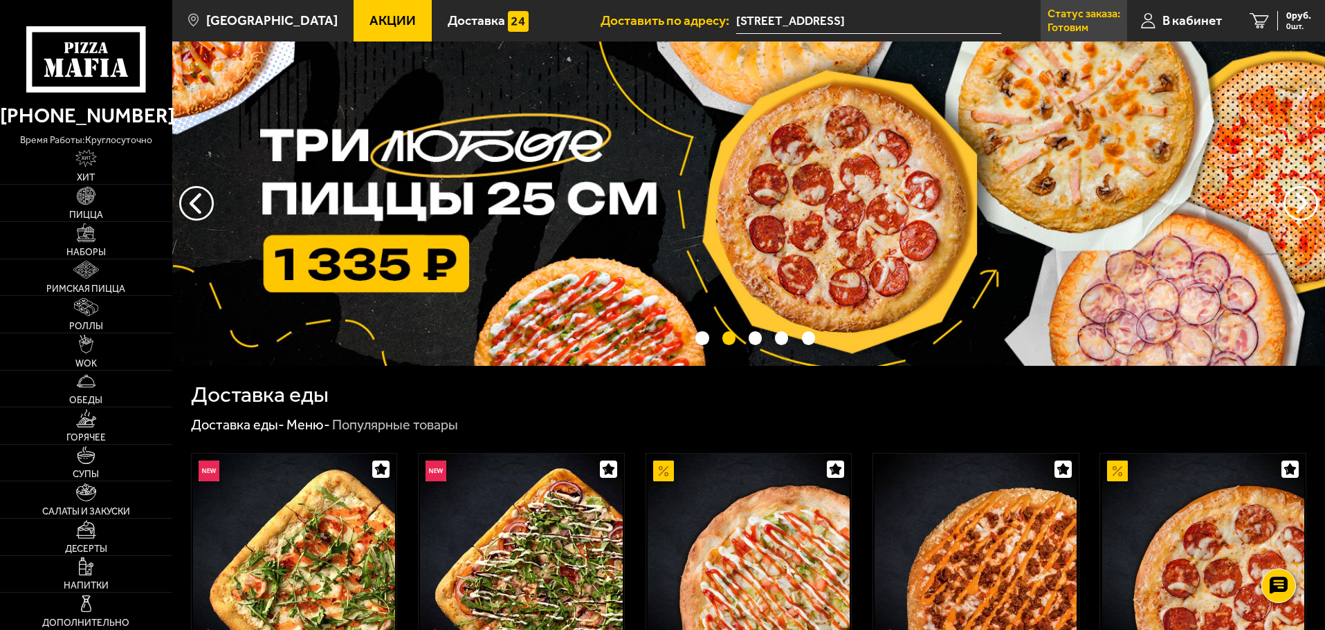 This screenshot has height=630, width=1325. I want to click on span: В кабинет, so click(1192, 20).